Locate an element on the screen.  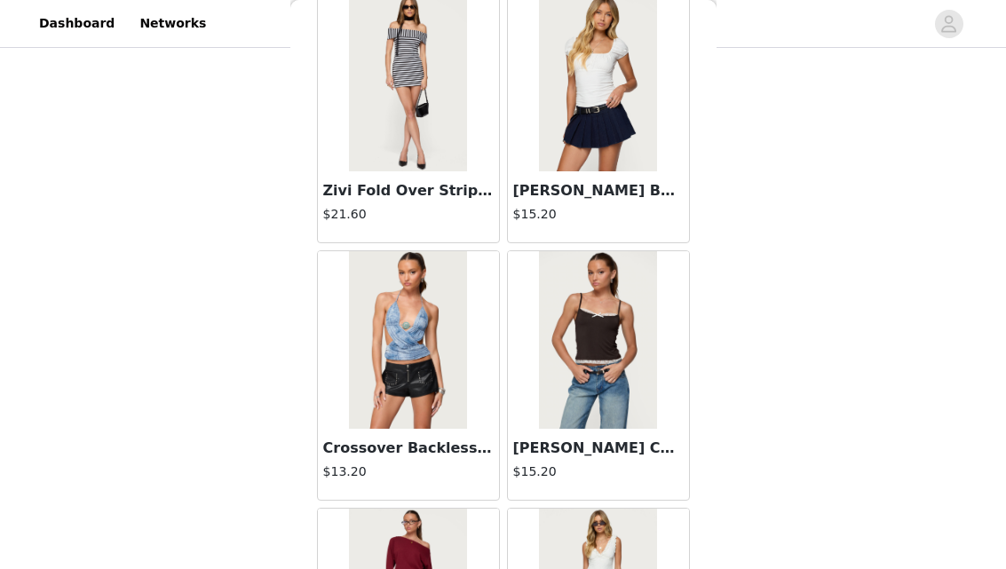
a: Dashboard is located at coordinates (76, 23).